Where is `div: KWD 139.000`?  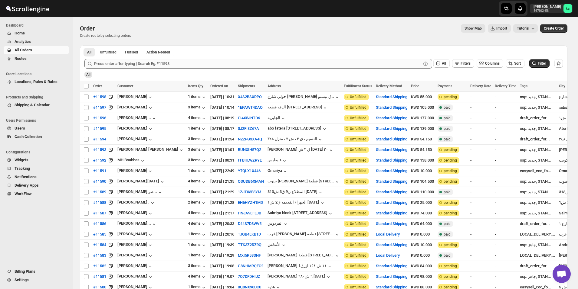
div: KWD 139.000 is located at coordinates (422, 129).